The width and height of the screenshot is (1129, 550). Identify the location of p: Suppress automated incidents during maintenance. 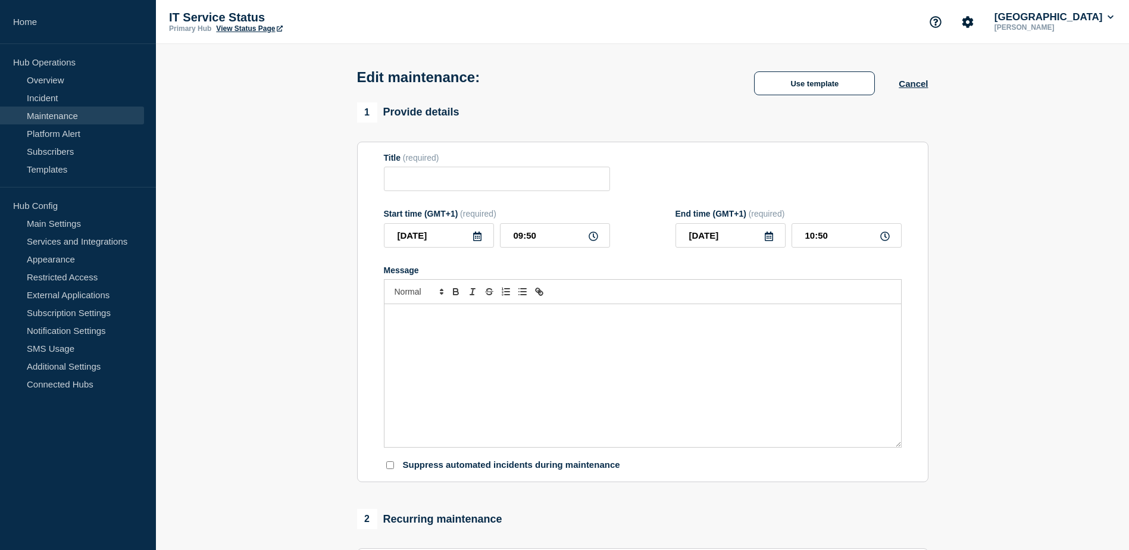
(511, 465).